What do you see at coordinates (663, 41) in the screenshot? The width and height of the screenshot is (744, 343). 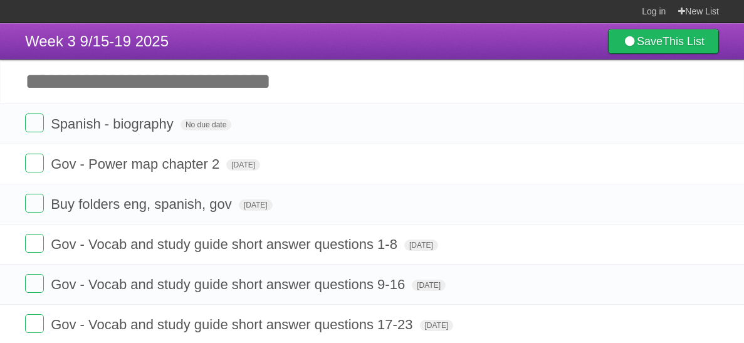 I see `a: SaveThis List` at bounding box center [663, 41].